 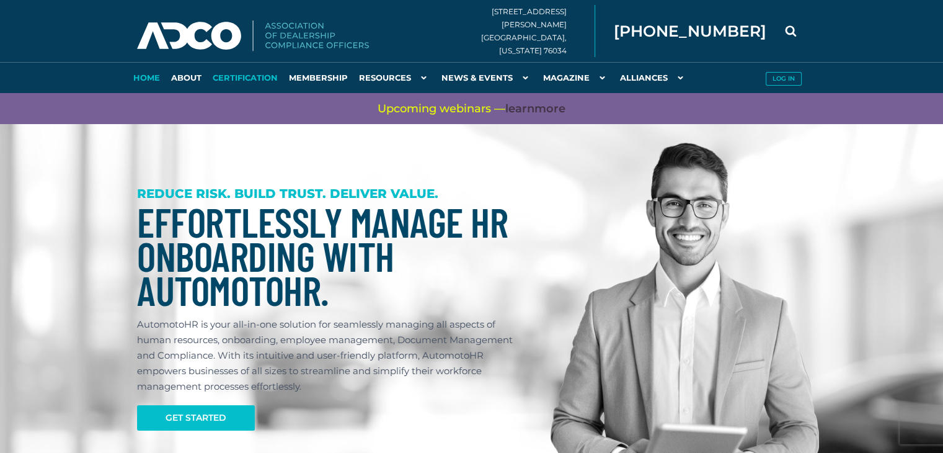 I want to click on a: Alliances, so click(x=653, y=78).